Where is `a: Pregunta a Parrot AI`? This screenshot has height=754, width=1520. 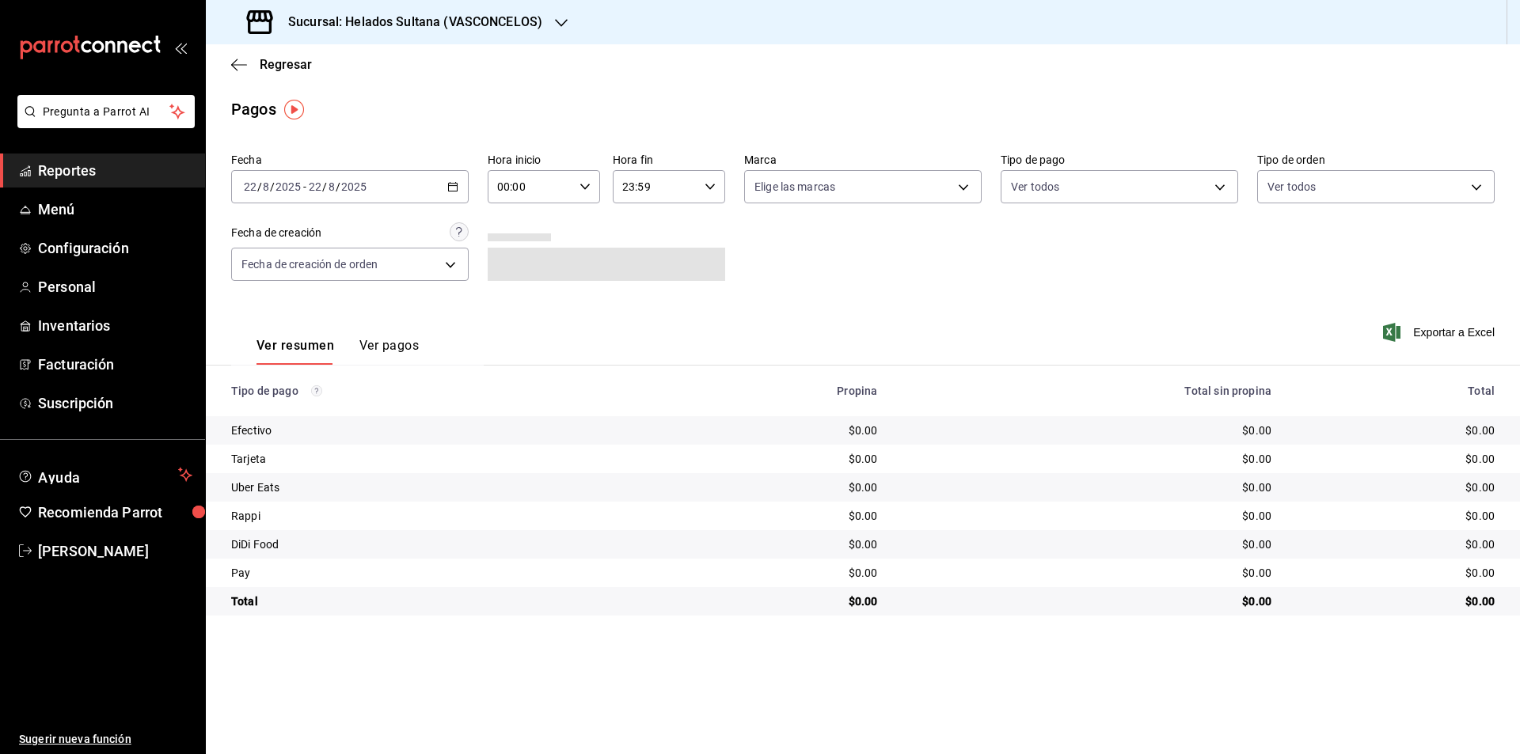
a: Pregunta a Parrot AI is located at coordinates (103, 123).